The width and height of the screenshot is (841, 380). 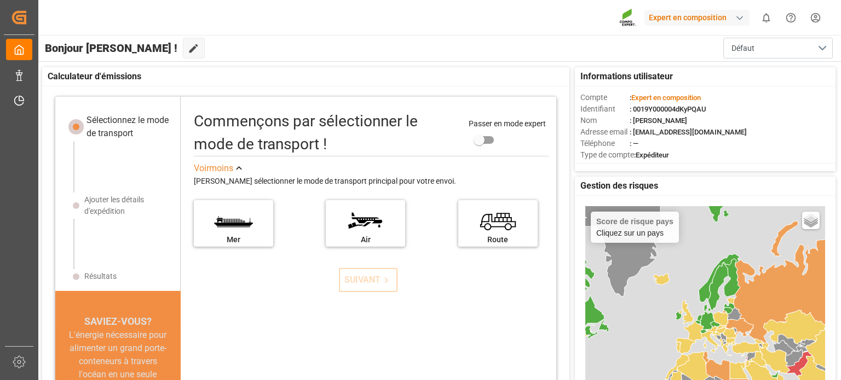 I want to click on font: Cliquez sur un pays, so click(x=629, y=233).